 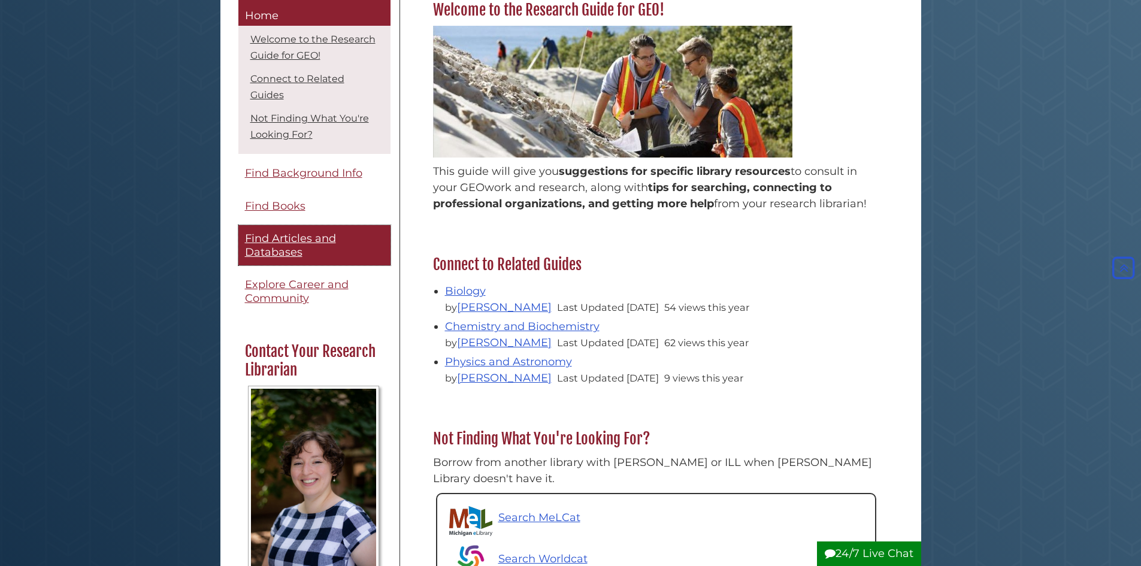 What do you see at coordinates (314, 361) in the screenshot?
I see `h2: Contact Your Research Librarian` at bounding box center [314, 361].